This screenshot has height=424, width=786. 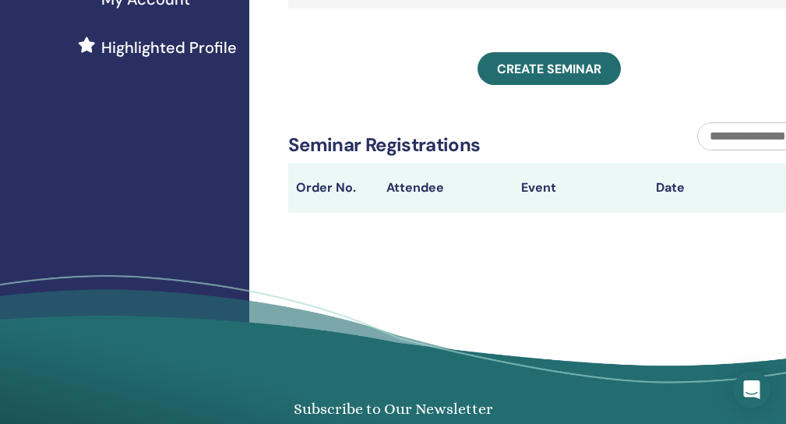 I want to click on a: Create seminar, so click(x=549, y=69).